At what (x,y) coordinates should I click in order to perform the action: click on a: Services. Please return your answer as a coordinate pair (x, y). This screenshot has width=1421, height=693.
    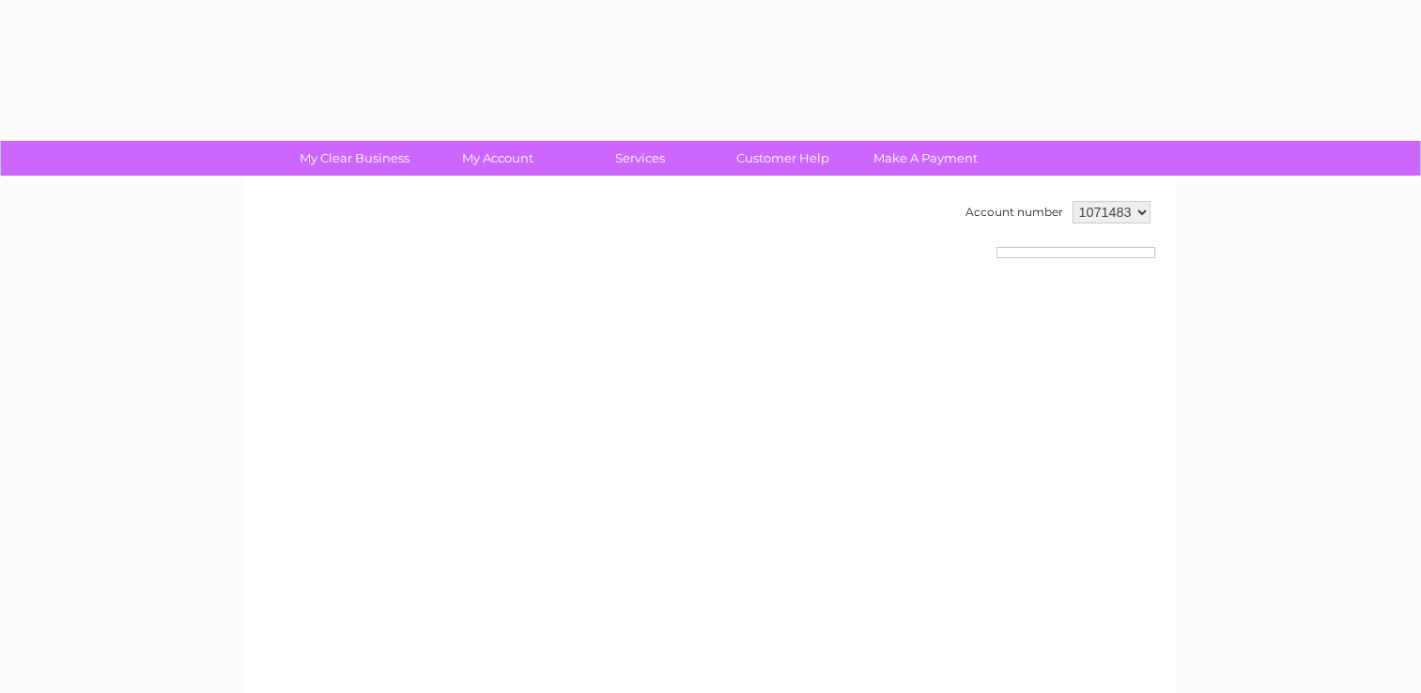
    Looking at the image, I should click on (640, 158).